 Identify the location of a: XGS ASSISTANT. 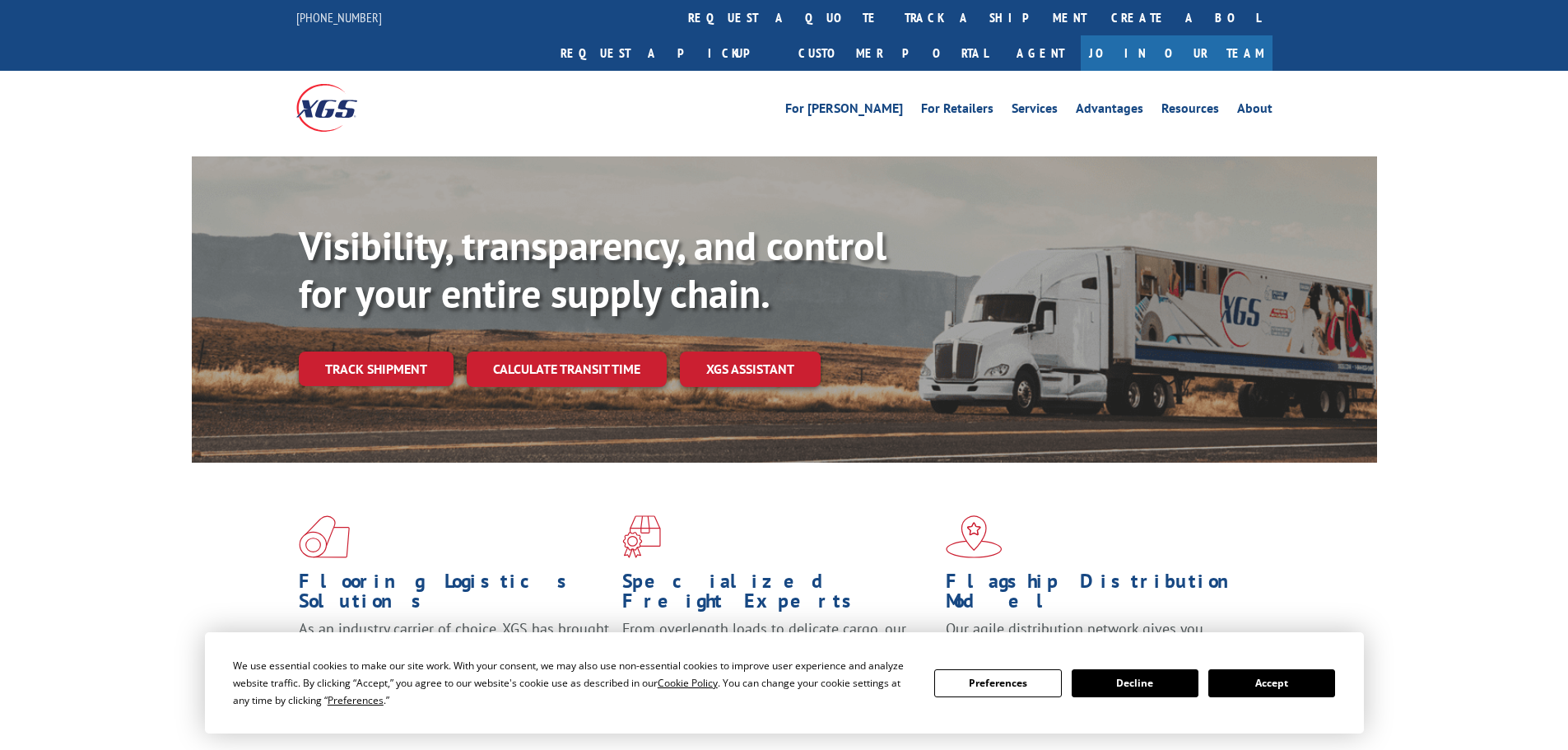
(750, 369).